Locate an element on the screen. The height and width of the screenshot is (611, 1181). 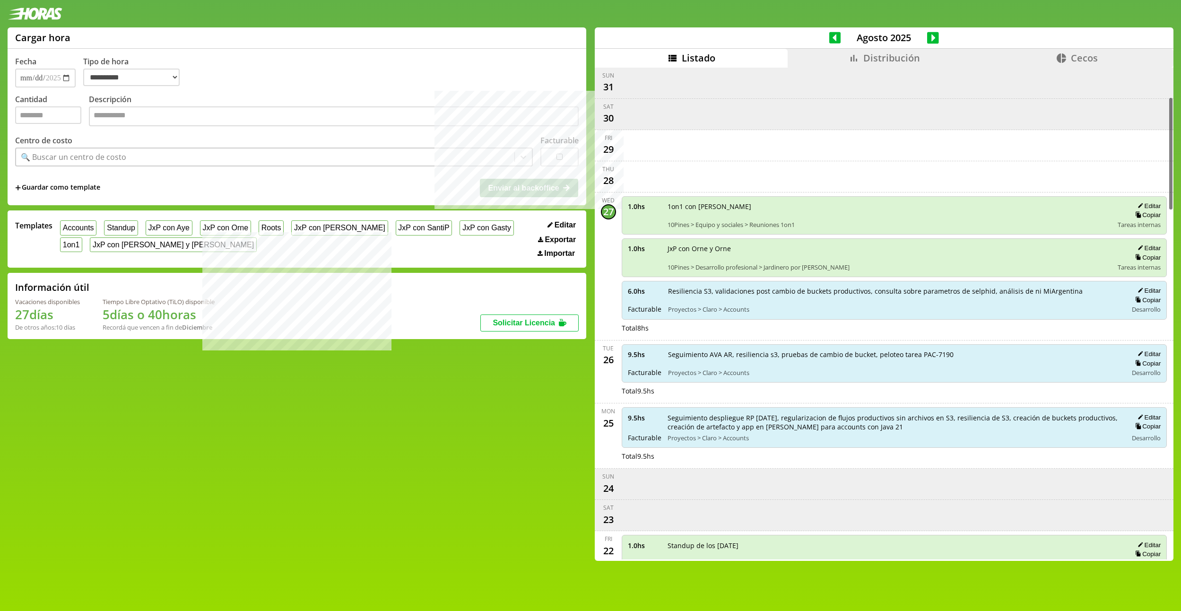
span: Solicitar Licencia is located at coordinates (524, 323).